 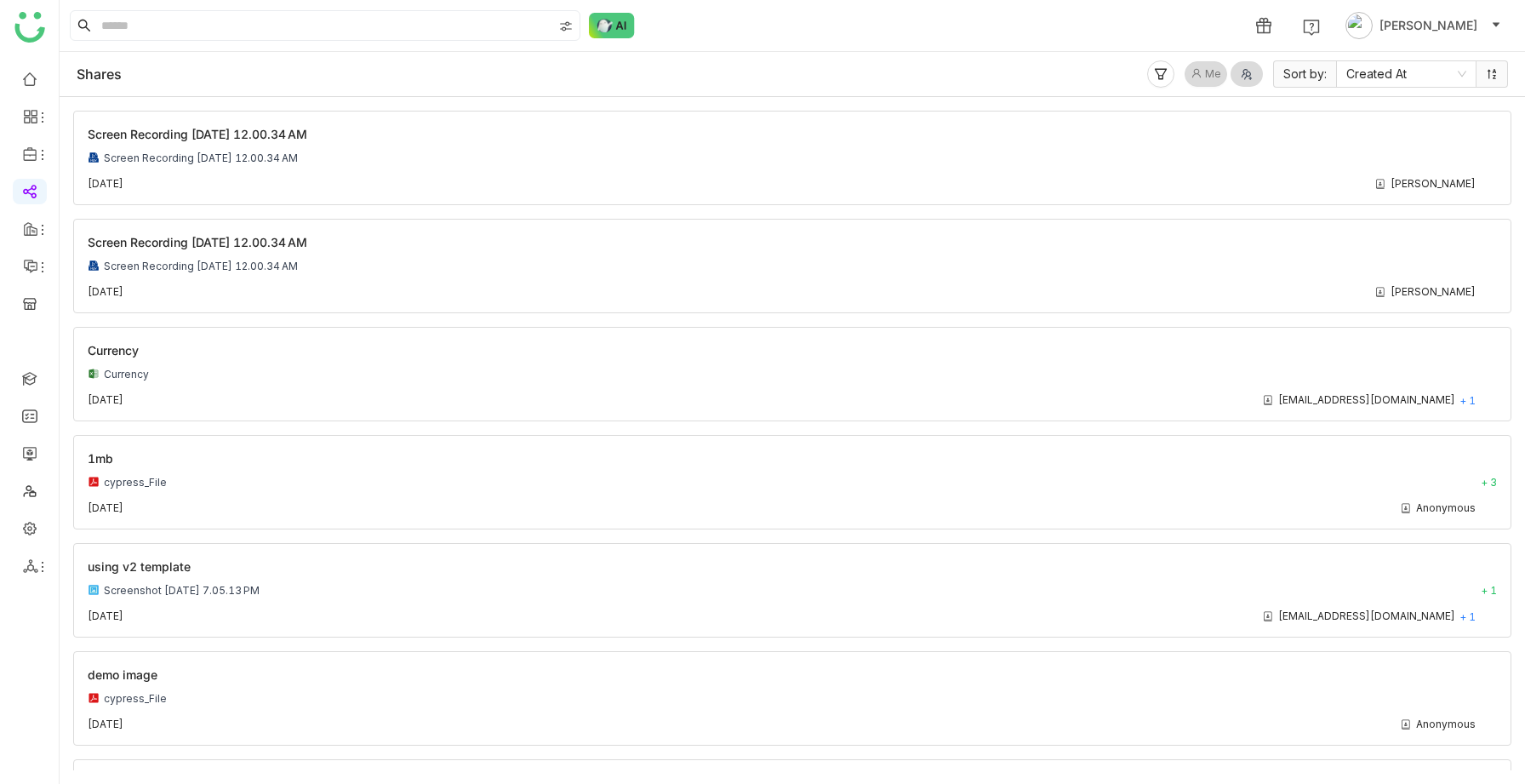 What do you see at coordinates (93, 373) in the screenshot?
I see `img: xlsx.svg` at bounding box center [93, 373].